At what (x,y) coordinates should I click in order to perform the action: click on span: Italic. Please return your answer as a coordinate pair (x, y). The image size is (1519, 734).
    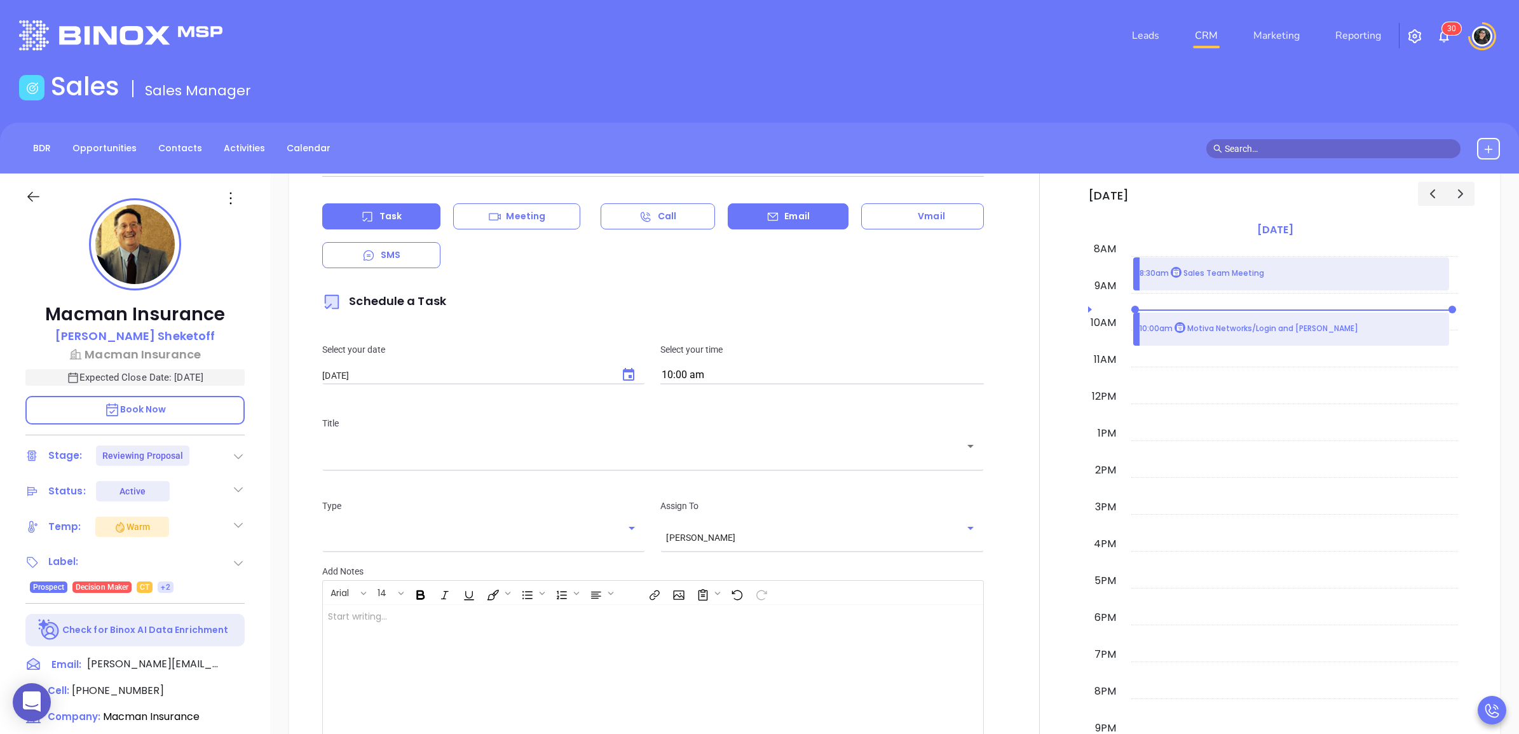
    Looking at the image, I should click on (444, 593).